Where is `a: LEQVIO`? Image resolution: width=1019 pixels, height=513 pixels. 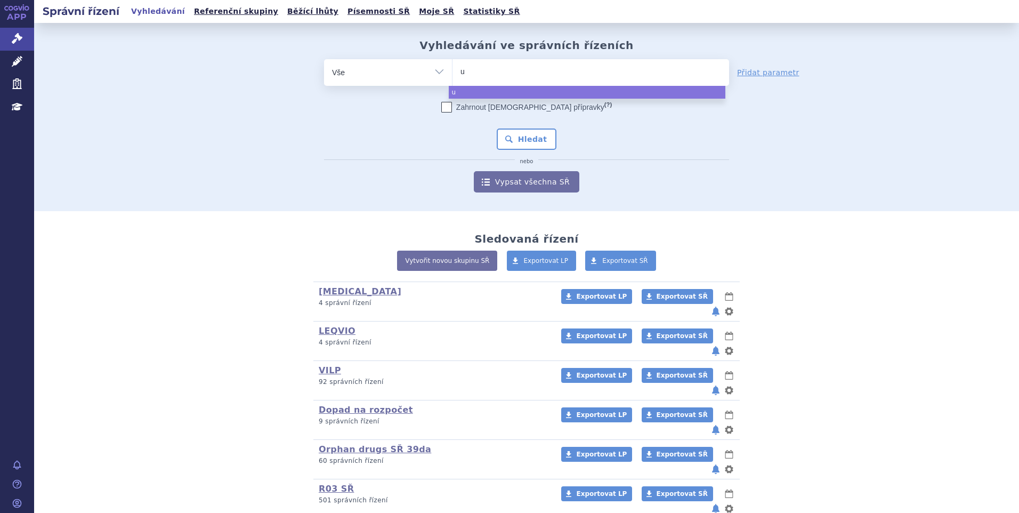 a: LEQVIO is located at coordinates (337, 331).